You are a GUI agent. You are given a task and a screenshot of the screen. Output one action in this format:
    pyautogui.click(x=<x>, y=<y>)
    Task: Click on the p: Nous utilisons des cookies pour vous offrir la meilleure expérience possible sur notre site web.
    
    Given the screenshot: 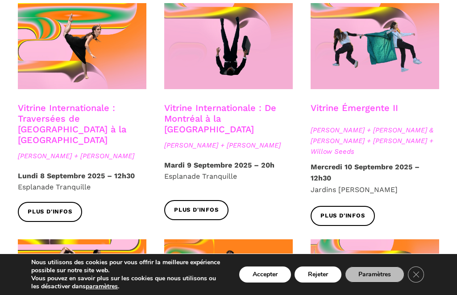 What is the action you would take?
    pyautogui.click(x=127, y=267)
    